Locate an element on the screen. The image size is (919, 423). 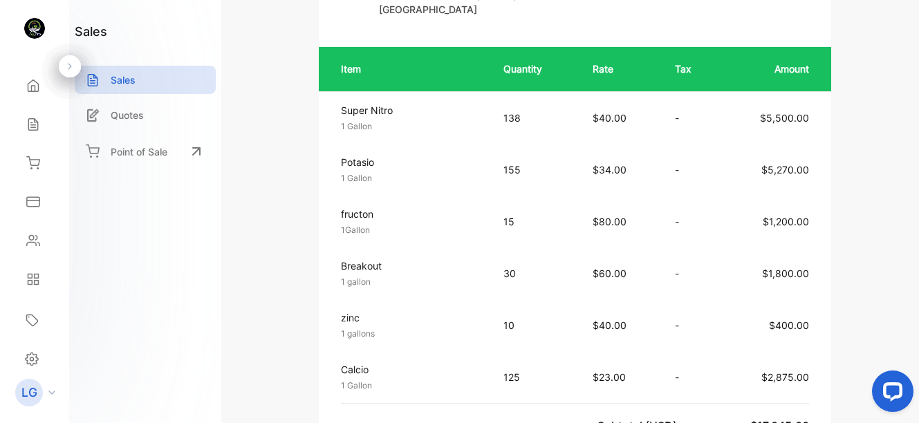
p: Quotes is located at coordinates (127, 115).